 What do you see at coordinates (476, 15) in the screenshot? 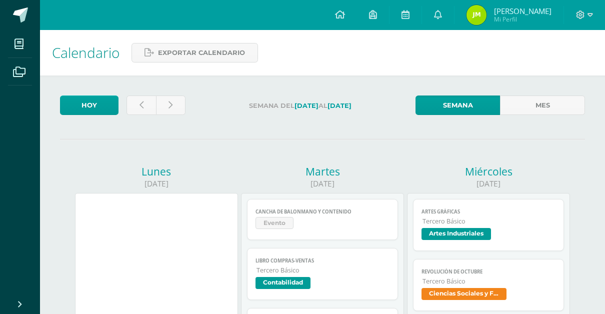
I see `img: b2b9856d5061f97cd2611f9c69a6e144.png` at bounding box center [476, 15].